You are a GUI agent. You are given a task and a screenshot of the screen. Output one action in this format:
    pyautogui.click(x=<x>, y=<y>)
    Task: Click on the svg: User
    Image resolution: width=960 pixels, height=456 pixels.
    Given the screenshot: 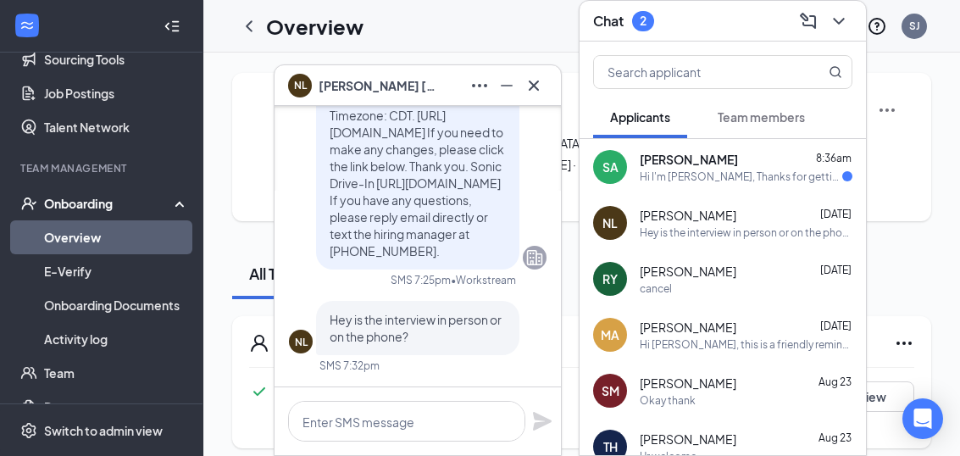 What is the action you would take?
    pyautogui.click(x=259, y=343)
    